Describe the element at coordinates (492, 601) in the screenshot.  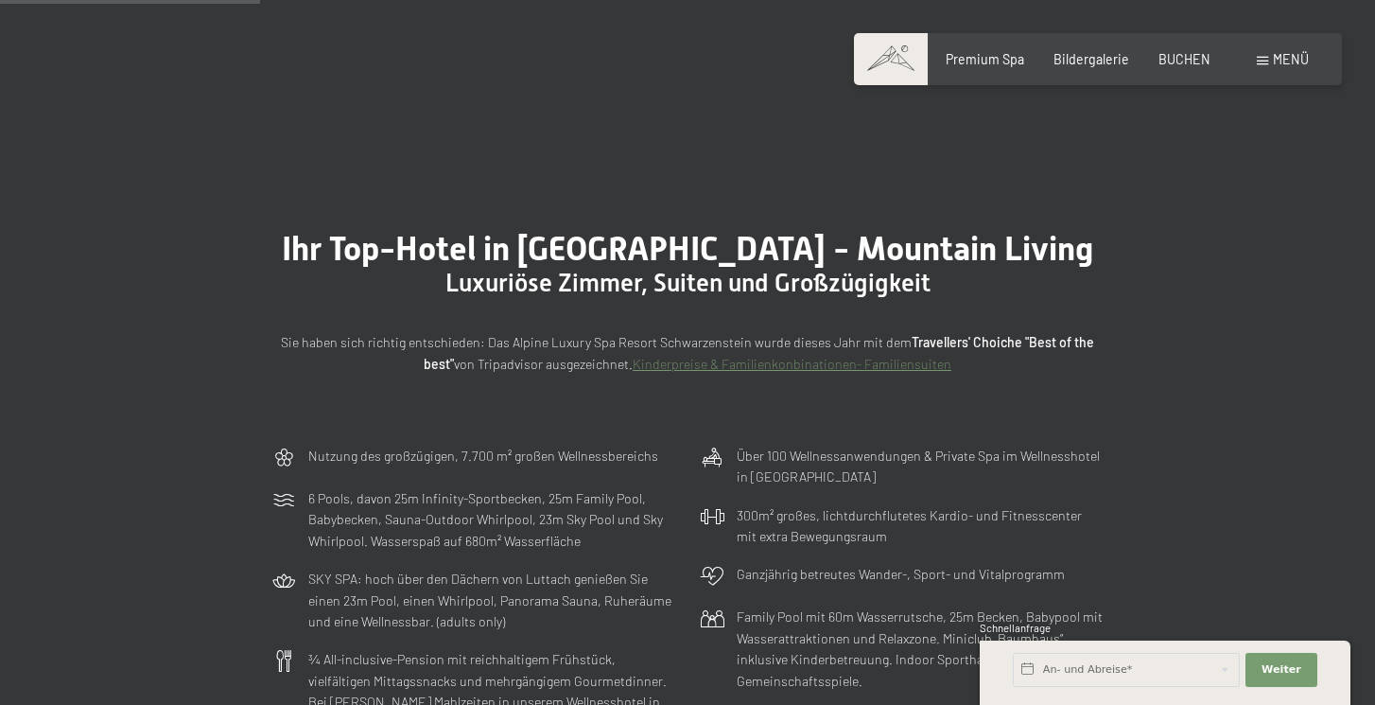
I see `p: SKY SPA: hoch über den Dächern von Luttach genießen Sie einen 23m Pool, einen Whirlpool, Panorama...` at that location.